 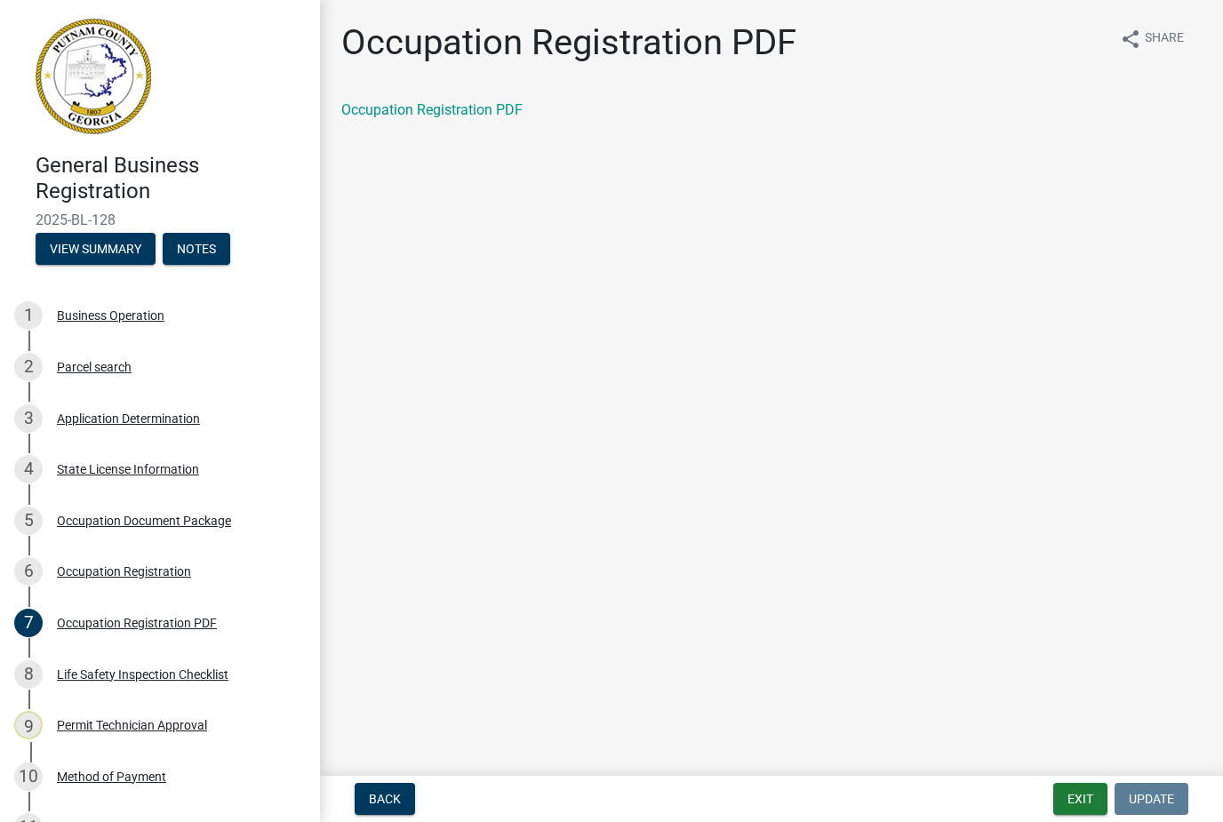 What do you see at coordinates (569, 43) in the screenshot?
I see `h1: Occupation Registration PDF` at bounding box center [569, 43].